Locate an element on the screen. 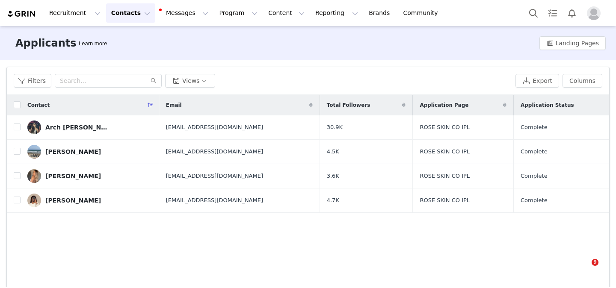 The height and width of the screenshot is (288, 616). button: Filters is located at coordinates (33, 81).